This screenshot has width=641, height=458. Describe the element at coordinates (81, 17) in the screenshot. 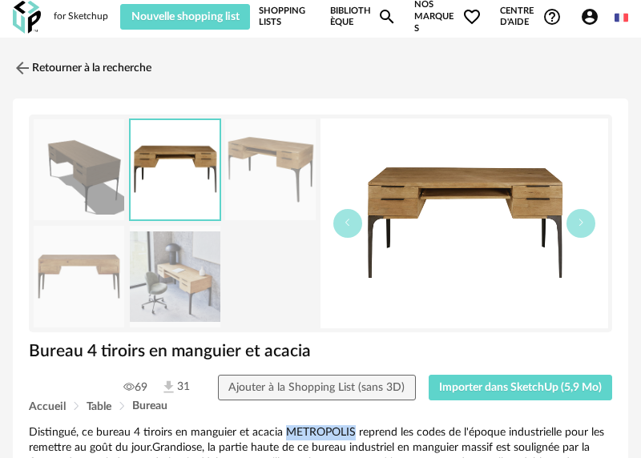

I see `div: for Sketchup` at that location.